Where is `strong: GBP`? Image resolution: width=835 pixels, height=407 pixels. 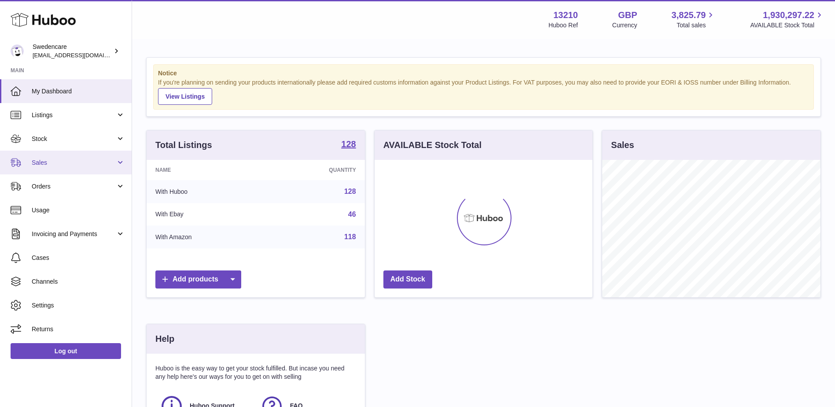
strong: GBP is located at coordinates (627, 15).